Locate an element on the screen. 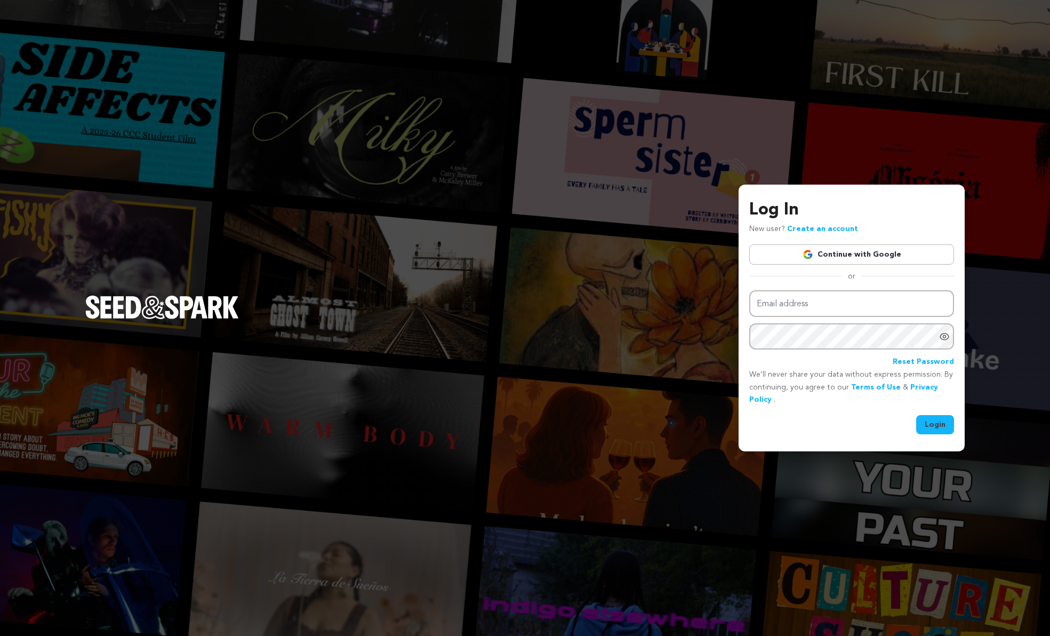 Image resolution: width=1050 pixels, height=636 pixels. img: Seed&Spark Logo is located at coordinates (162, 307).